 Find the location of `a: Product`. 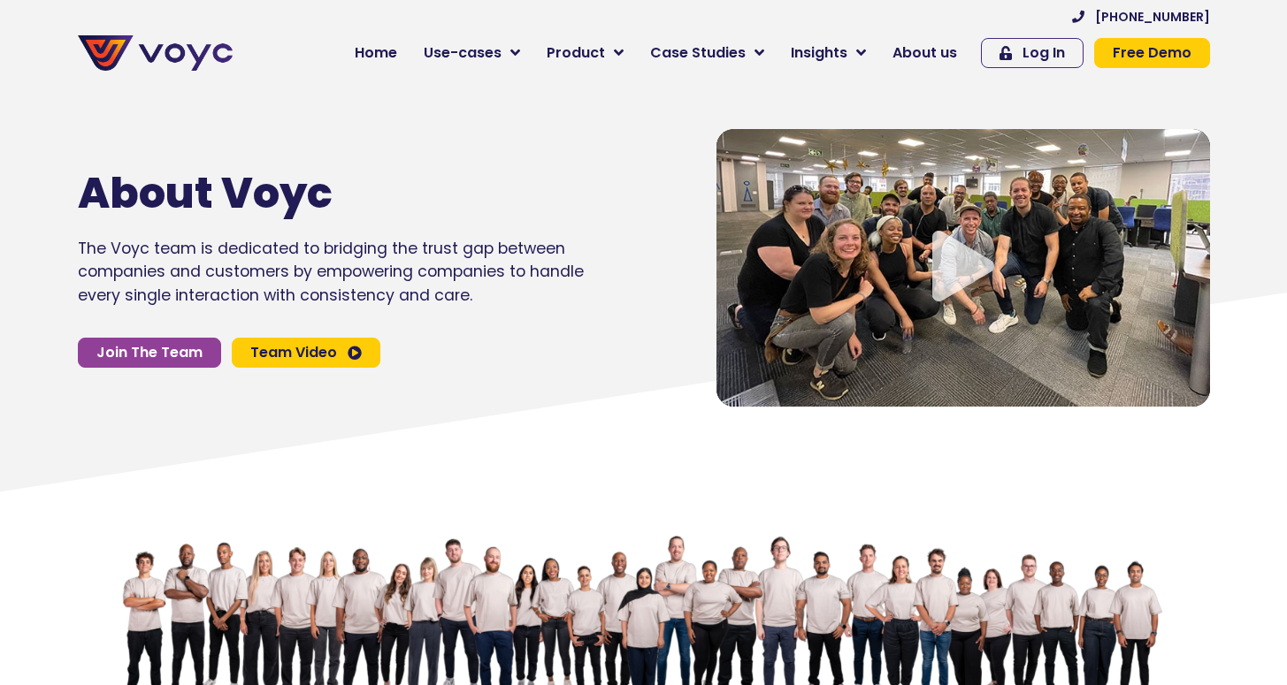

a: Product is located at coordinates (585, 53).